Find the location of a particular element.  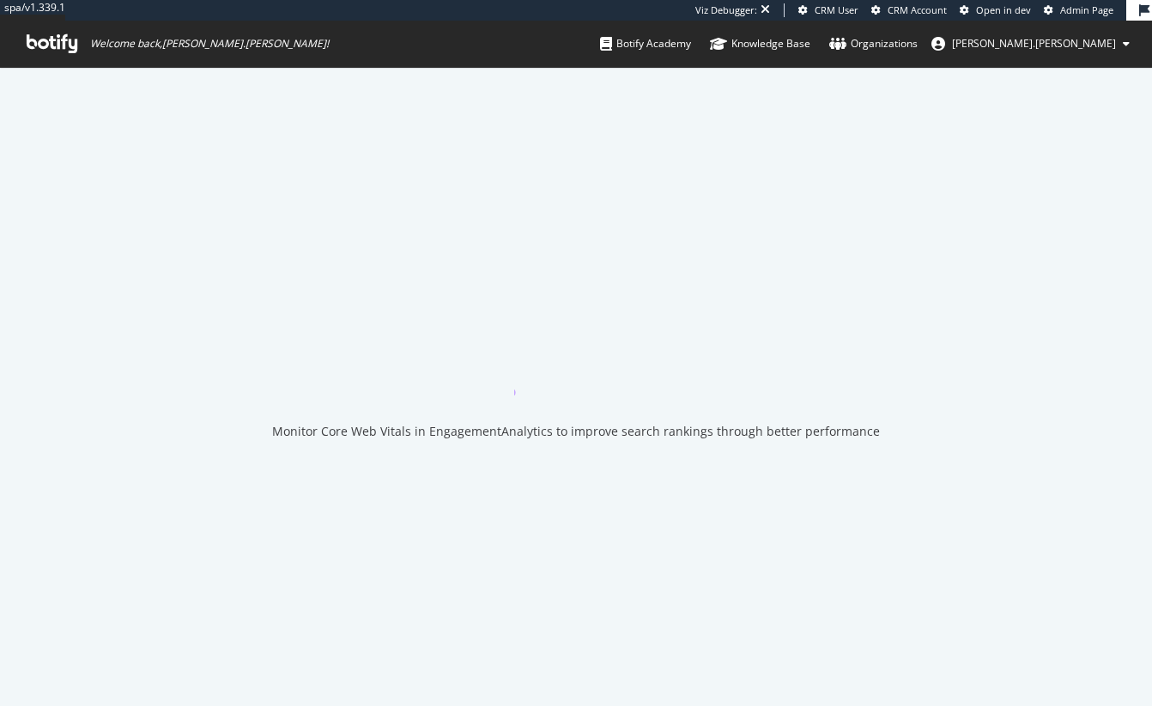

div: animation is located at coordinates (576, 365).